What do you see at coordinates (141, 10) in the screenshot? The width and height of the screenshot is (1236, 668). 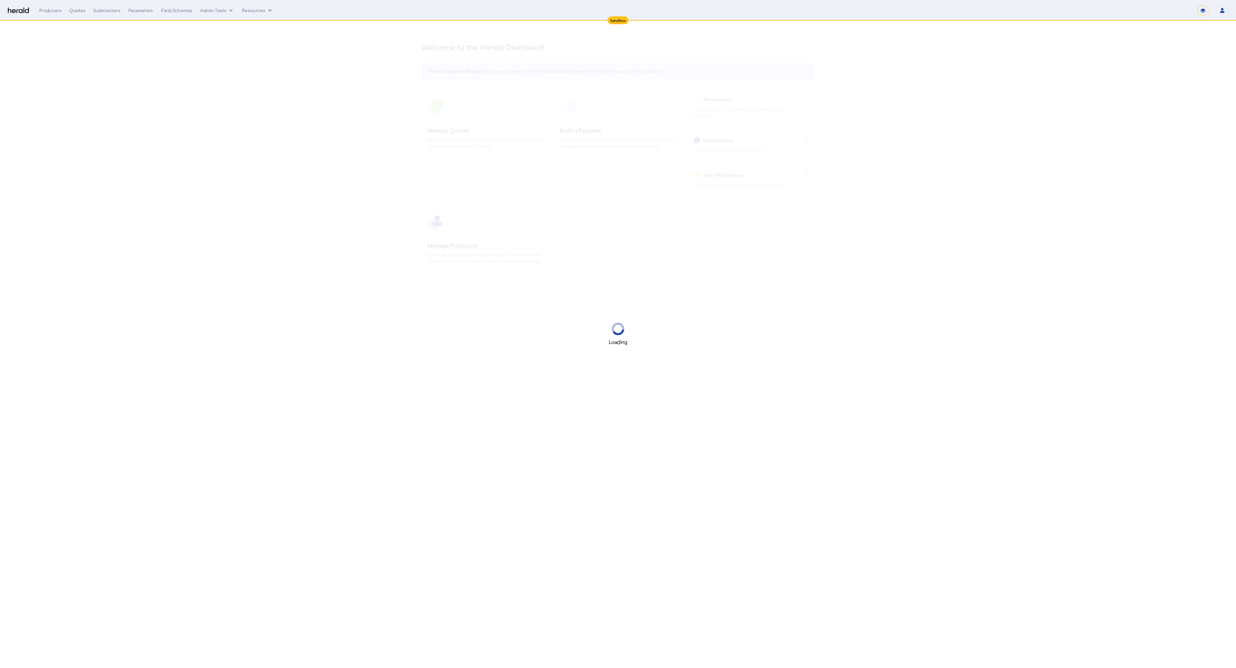 I see `div: Parameters` at bounding box center [141, 10].